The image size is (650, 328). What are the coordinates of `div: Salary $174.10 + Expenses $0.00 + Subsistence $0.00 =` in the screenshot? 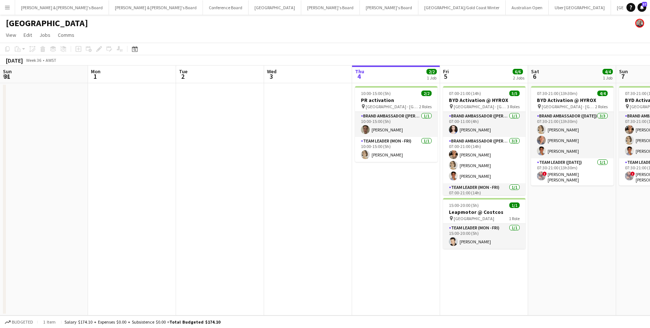 It's located at (142, 322).